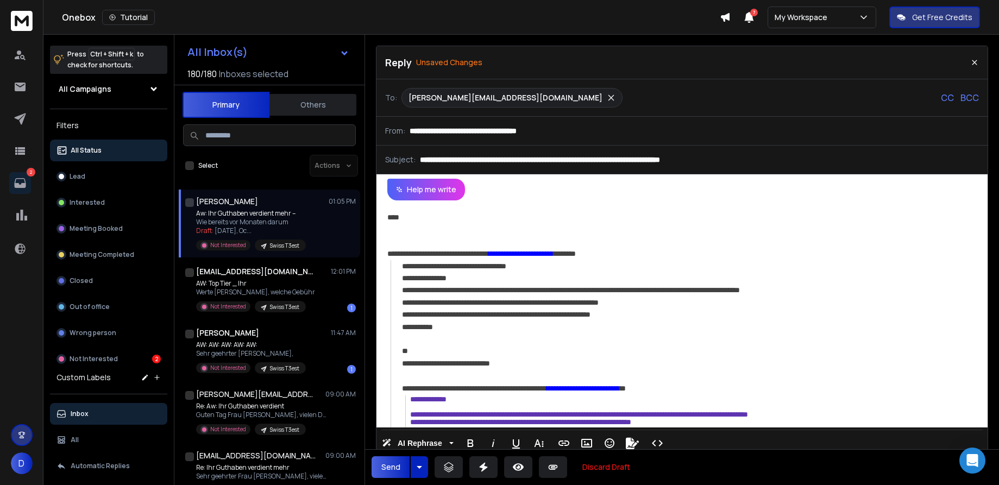 The height and width of the screenshot is (485, 999). What do you see at coordinates (109, 333) in the screenshot?
I see `button: Wrong person` at bounding box center [109, 333].